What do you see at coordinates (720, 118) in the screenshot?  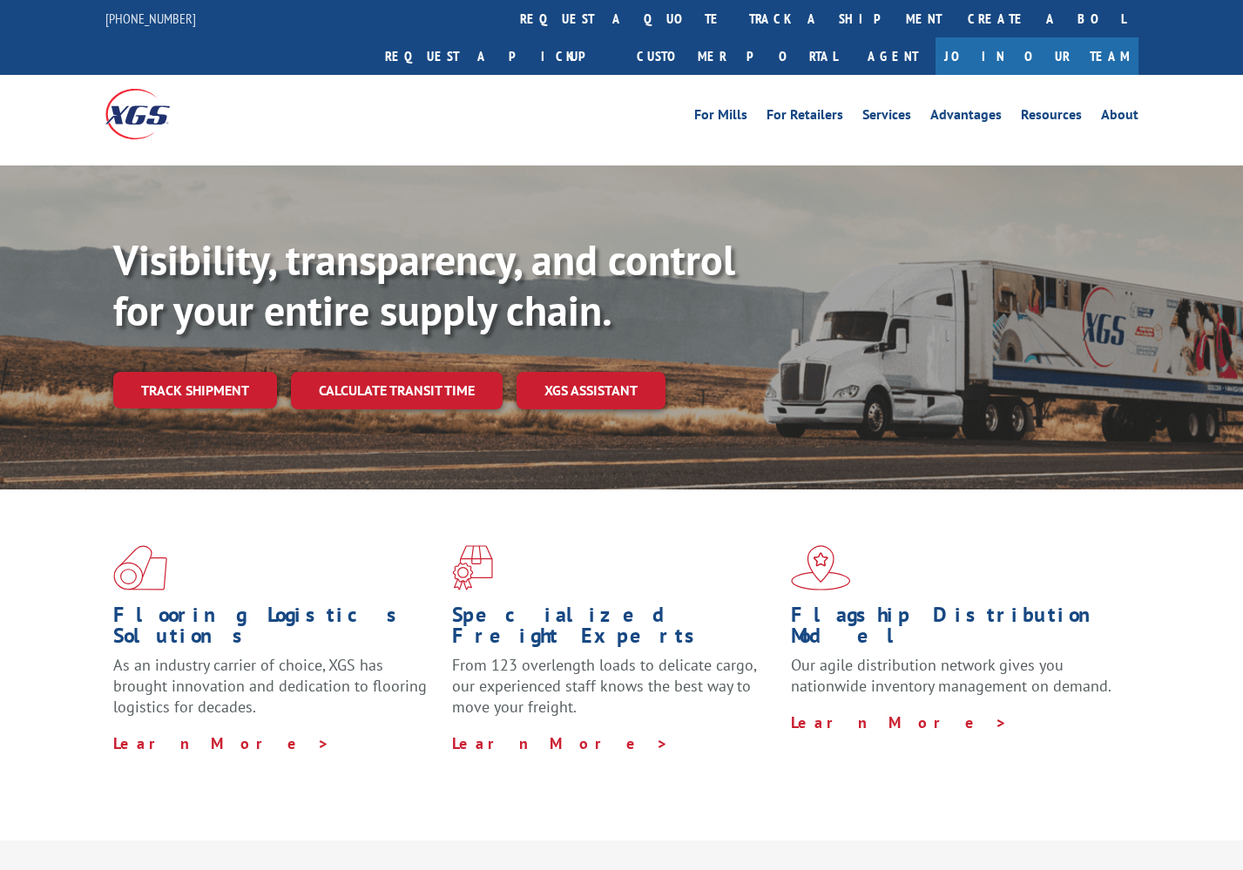 I see `a: For Mills` at bounding box center [720, 118].